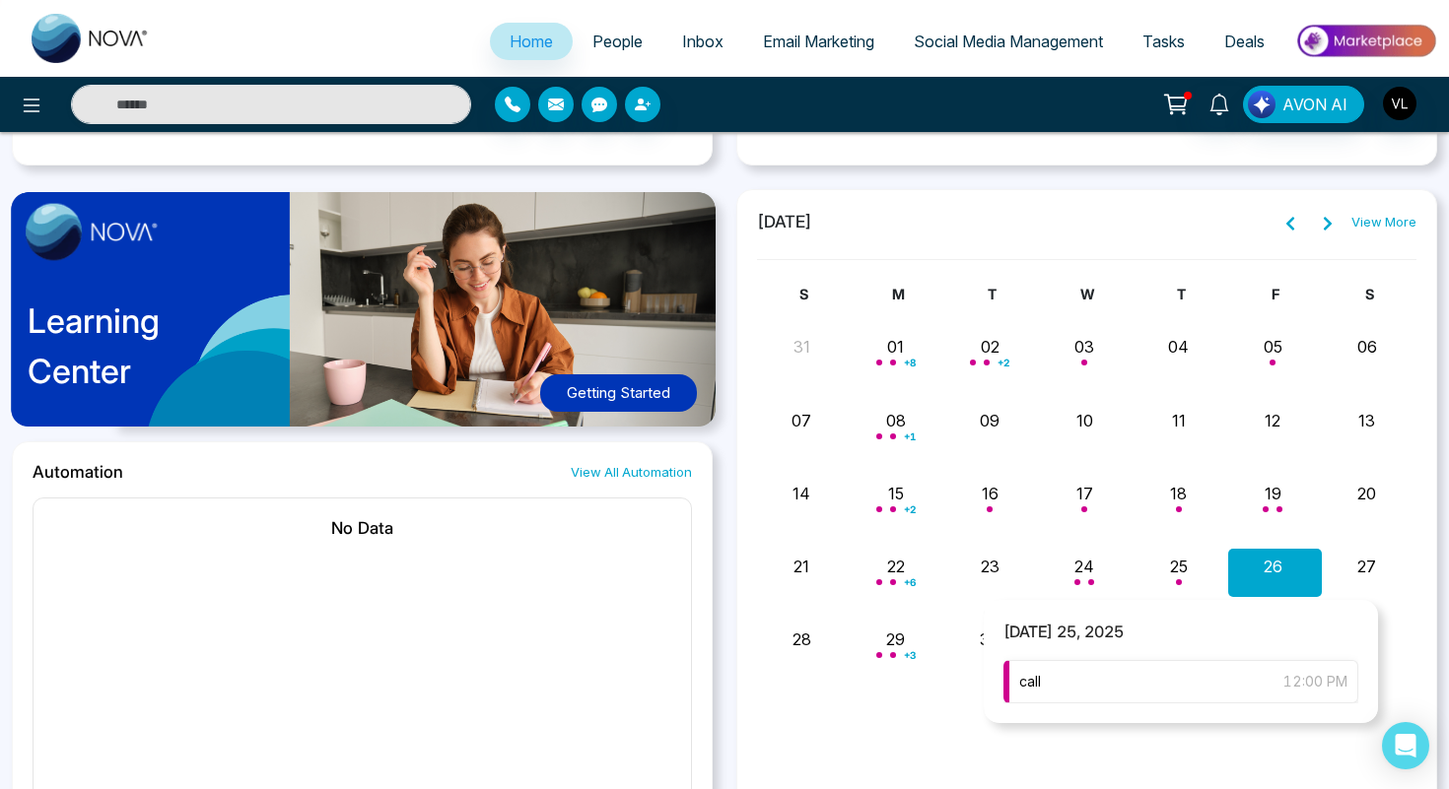 Image resolution: width=1449 pixels, height=789 pixels. What do you see at coordinates (989, 421) in the screenshot?
I see `button: 09` at bounding box center [989, 421].